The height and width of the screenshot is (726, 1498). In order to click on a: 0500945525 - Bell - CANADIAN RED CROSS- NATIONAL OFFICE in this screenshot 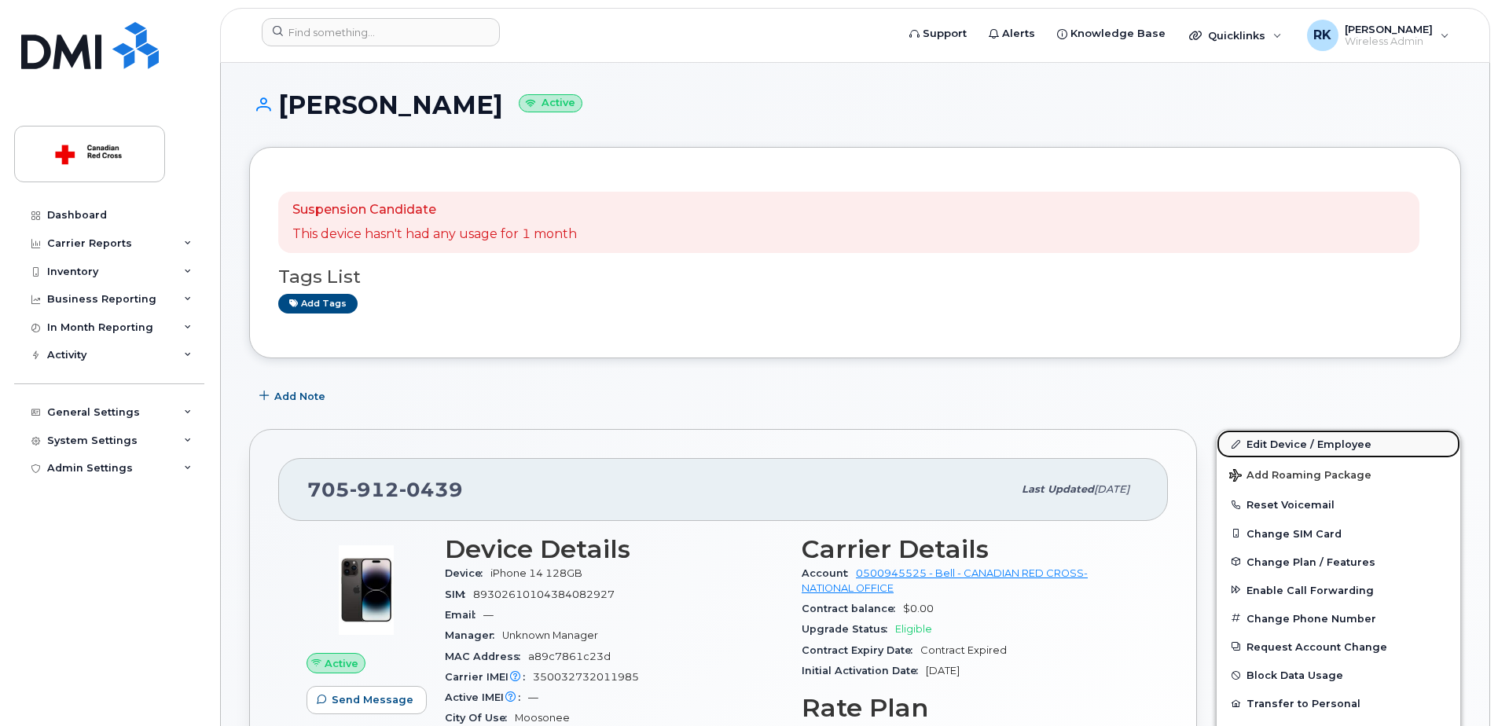, I will do `click(945, 580)`.